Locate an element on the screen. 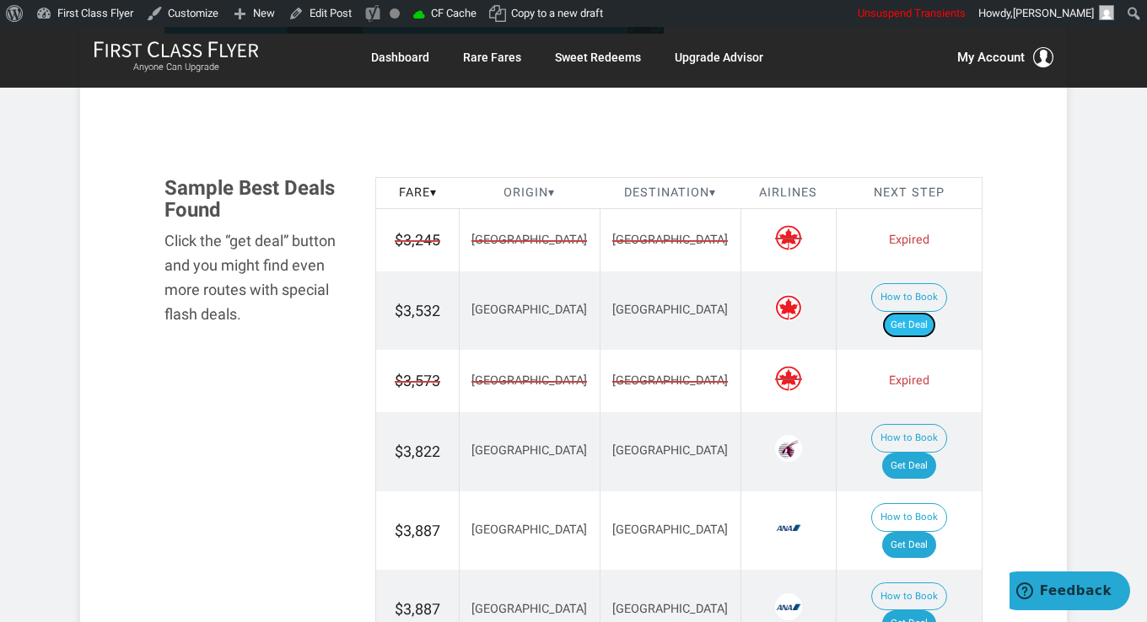 This screenshot has height=622, width=1147. div: Click the “get deal” button and you might find even more routes with special flash deals. is located at coordinates (257, 277).